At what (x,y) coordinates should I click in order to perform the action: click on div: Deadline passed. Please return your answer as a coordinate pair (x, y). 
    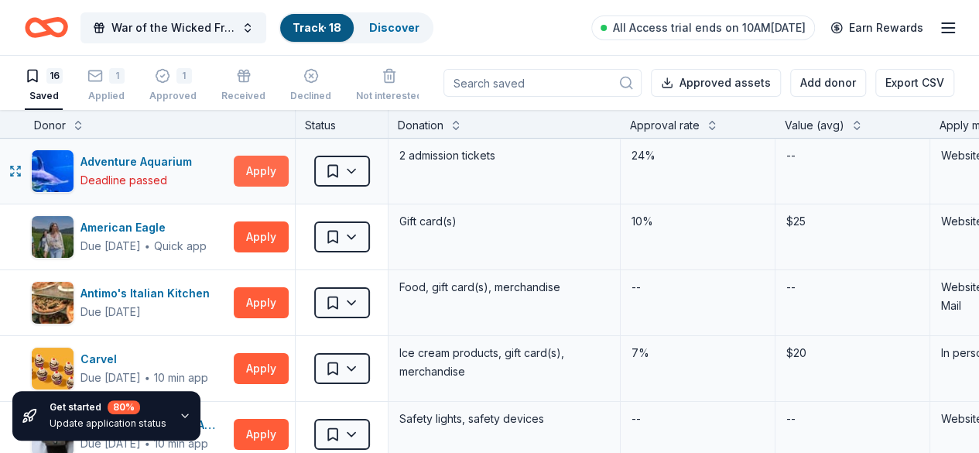
    Looking at the image, I should click on (124, 180).